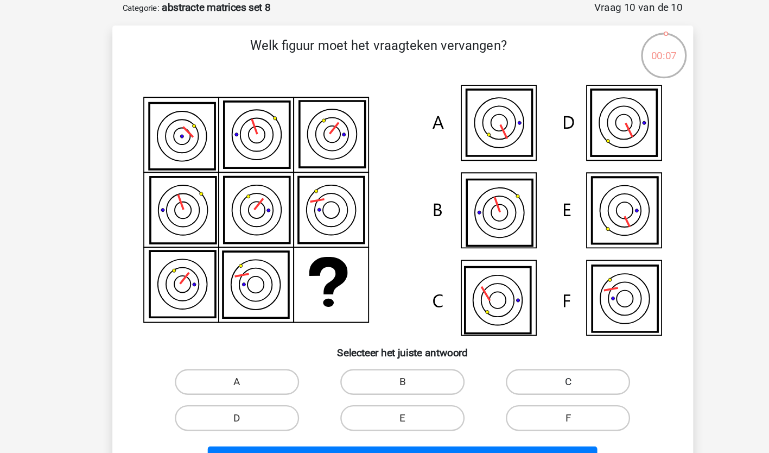  What do you see at coordinates (384, 388) in the screenshot?
I see `button: Resultaten` at bounding box center [384, 388].